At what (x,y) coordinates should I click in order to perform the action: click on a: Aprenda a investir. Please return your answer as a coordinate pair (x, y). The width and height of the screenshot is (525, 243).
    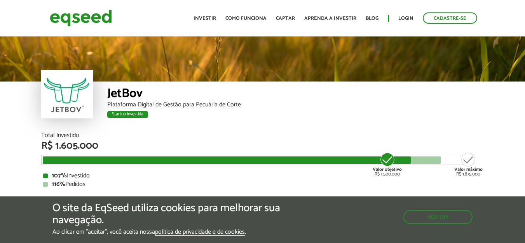
    Looking at the image, I should click on (331, 18).